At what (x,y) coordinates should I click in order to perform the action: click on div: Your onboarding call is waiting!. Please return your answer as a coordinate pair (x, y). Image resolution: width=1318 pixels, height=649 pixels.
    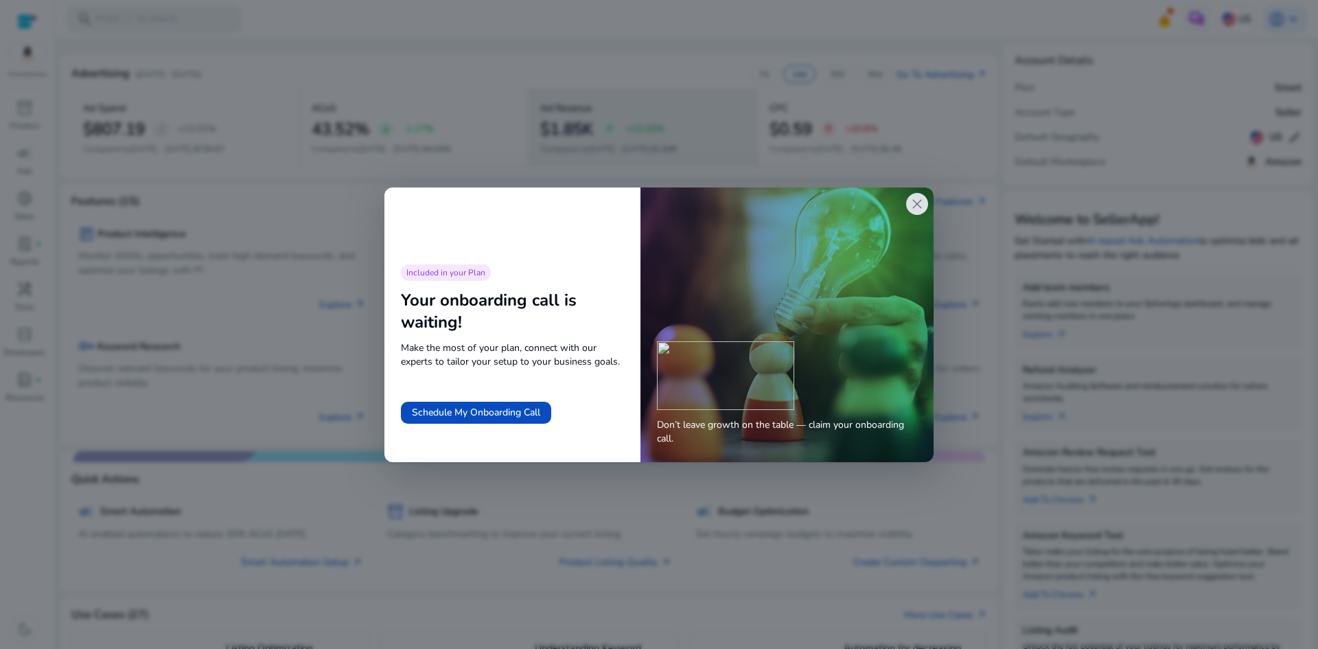
    Looking at the image, I should click on (512, 311).